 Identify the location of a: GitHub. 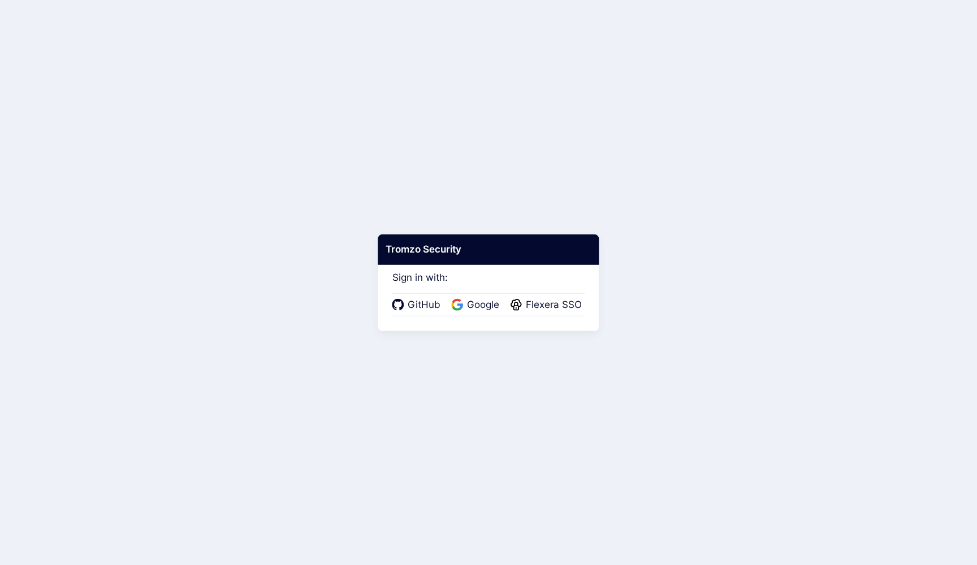
(418, 305).